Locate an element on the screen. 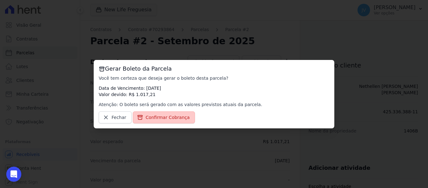  h3: Gerar Boleto da Parcela is located at coordinates (214, 69).